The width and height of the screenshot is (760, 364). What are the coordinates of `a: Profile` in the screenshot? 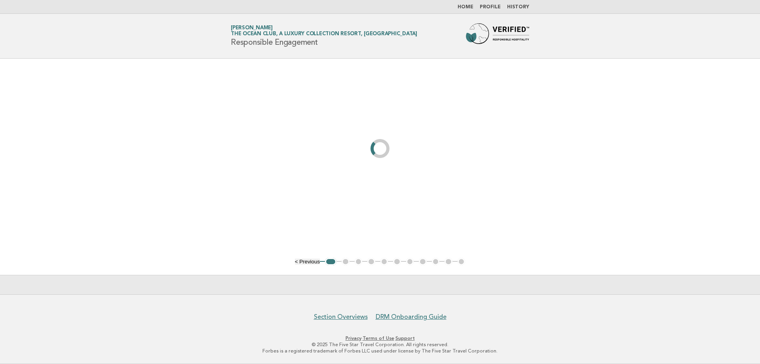 It's located at (490, 7).